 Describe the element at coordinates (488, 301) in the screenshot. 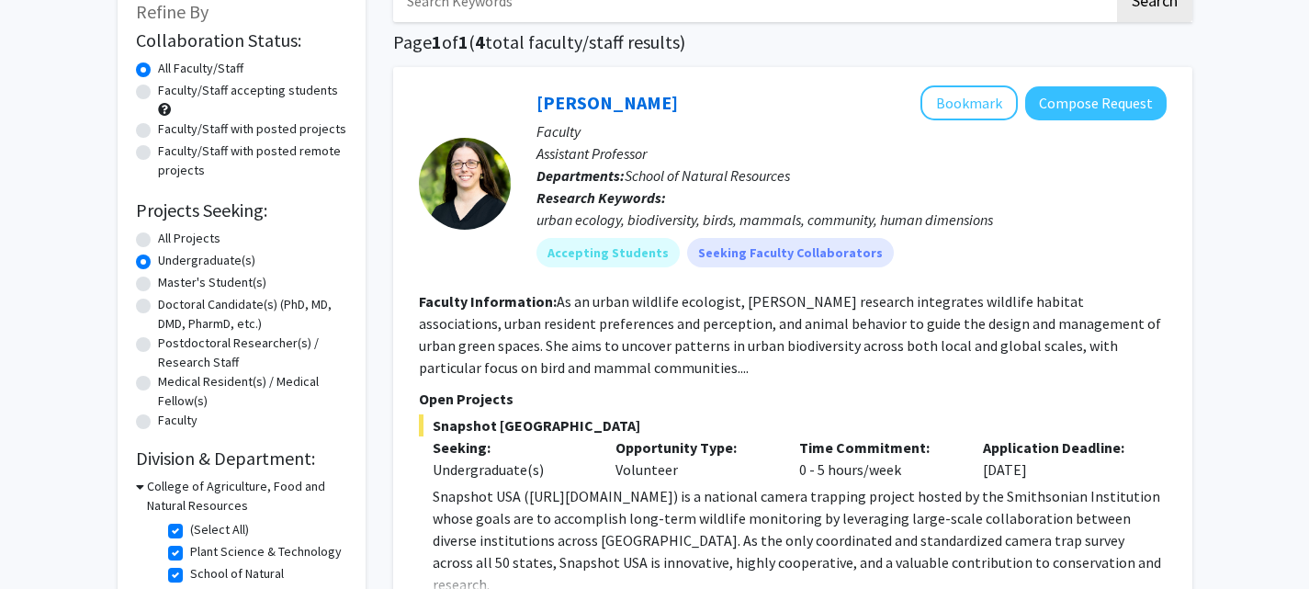

I see `b: Faculty Information:` at that location.